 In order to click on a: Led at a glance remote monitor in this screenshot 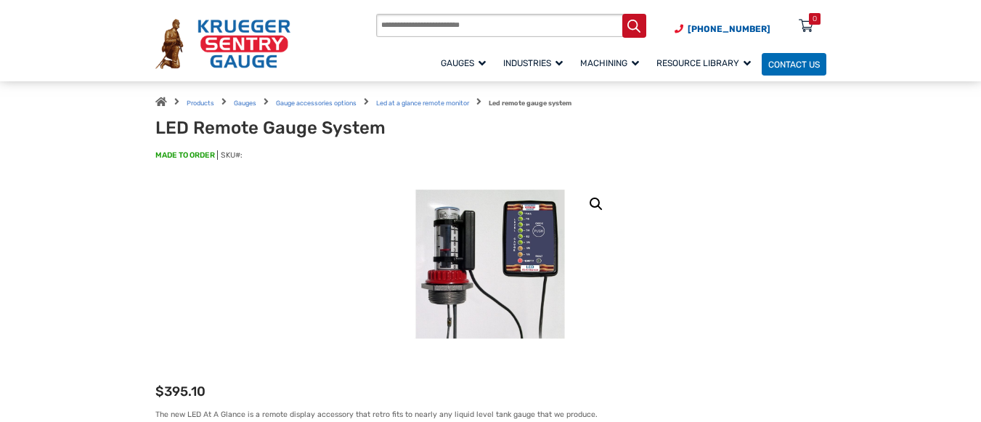, I will do `click(423, 103)`.